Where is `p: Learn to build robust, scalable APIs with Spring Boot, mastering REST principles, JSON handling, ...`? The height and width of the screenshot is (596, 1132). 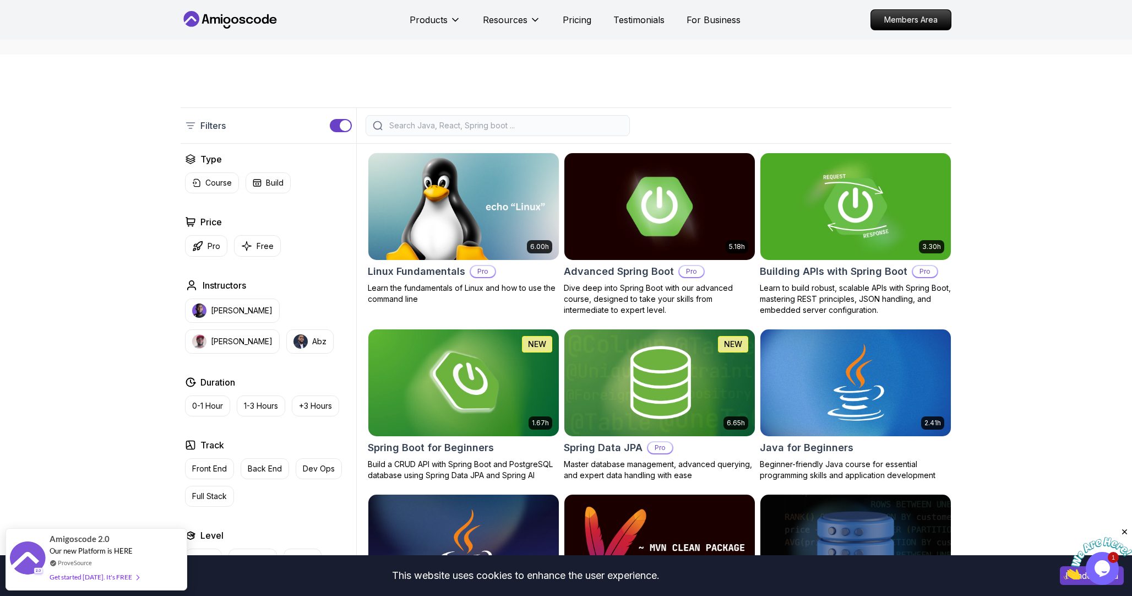 p: Learn to build robust, scalable APIs with Spring Boot, mastering REST principles, JSON handling, ... is located at coordinates (856, 299).